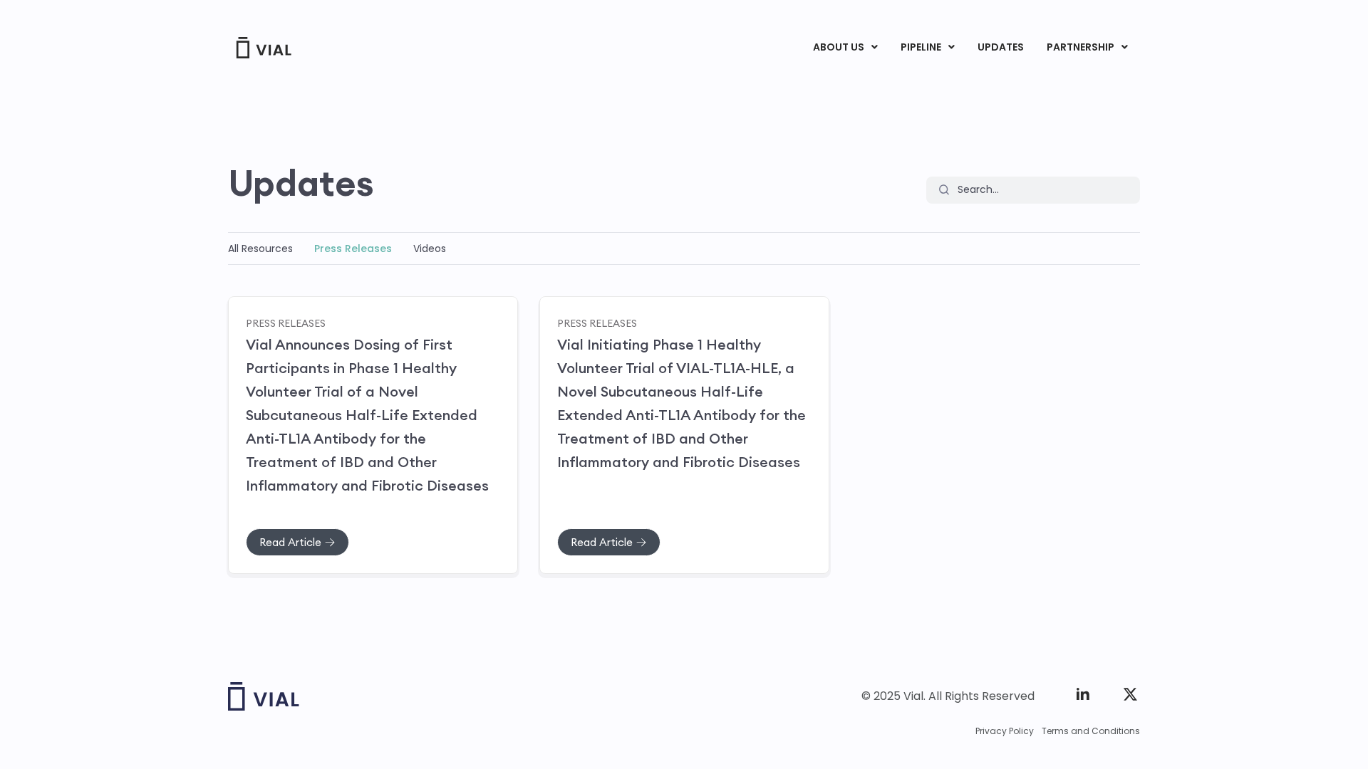 This screenshot has width=1368, height=769. I want to click on div: © 2025 Vial. All Rights Reserved, so click(948, 697).